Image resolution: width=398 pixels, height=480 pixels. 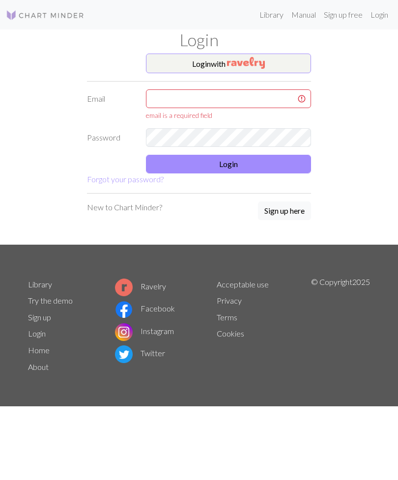 What do you see at coordinates (144, 330) in the screenshot?
I see `a: Instagram` at bounding box center [144, 330].